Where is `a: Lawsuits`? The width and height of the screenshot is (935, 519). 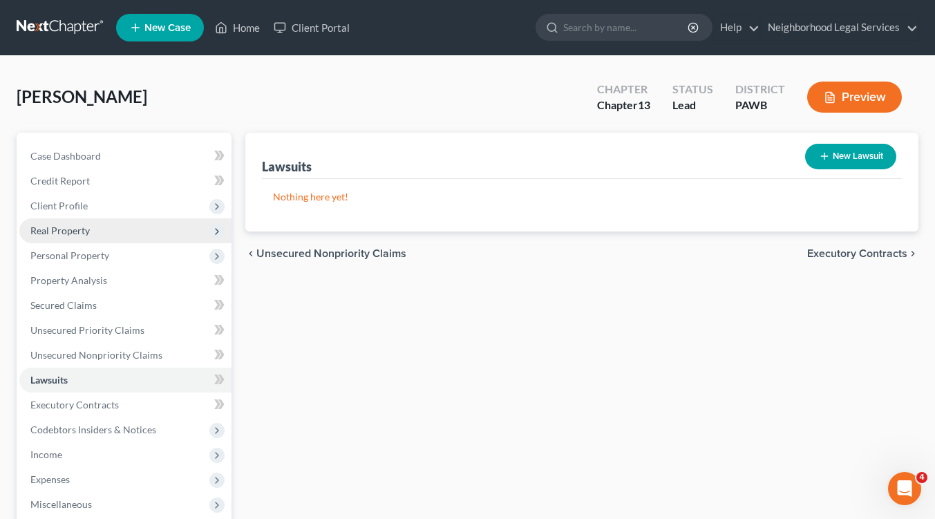
a: Lawsuits is located at coordinates (125, 380).